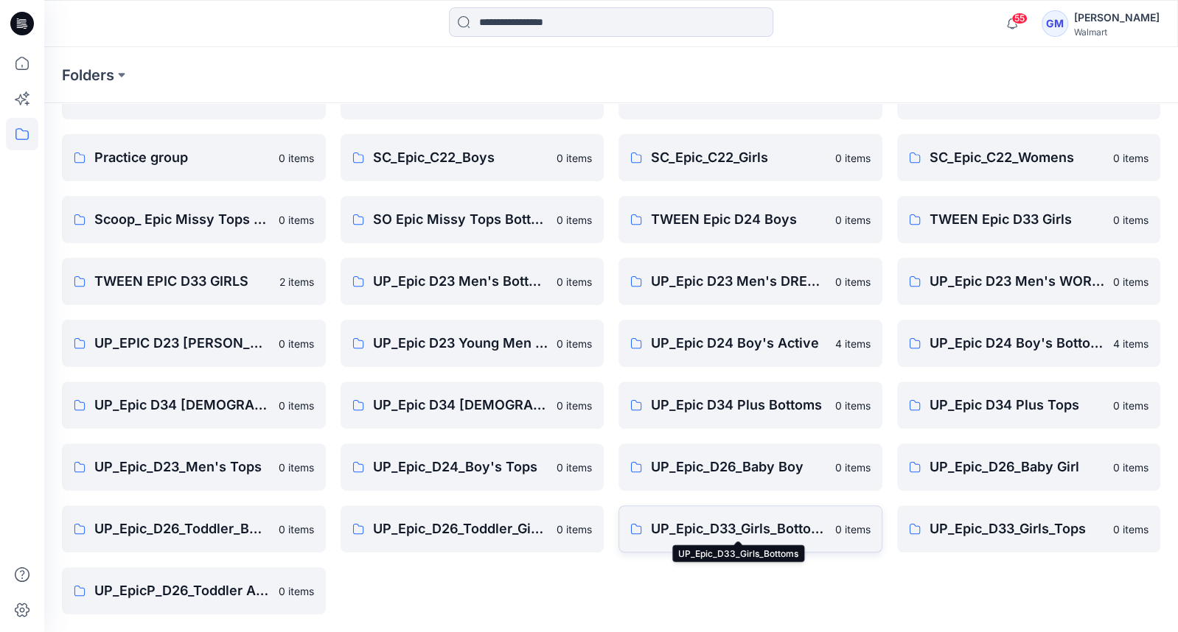 Image resolution: width=1178 pixels, height=632 pixels. Describe the element at coordinates (1017, 343) in the screenshot. I see `p: UP_Epic D24 Boy's Bottoms` at that location.